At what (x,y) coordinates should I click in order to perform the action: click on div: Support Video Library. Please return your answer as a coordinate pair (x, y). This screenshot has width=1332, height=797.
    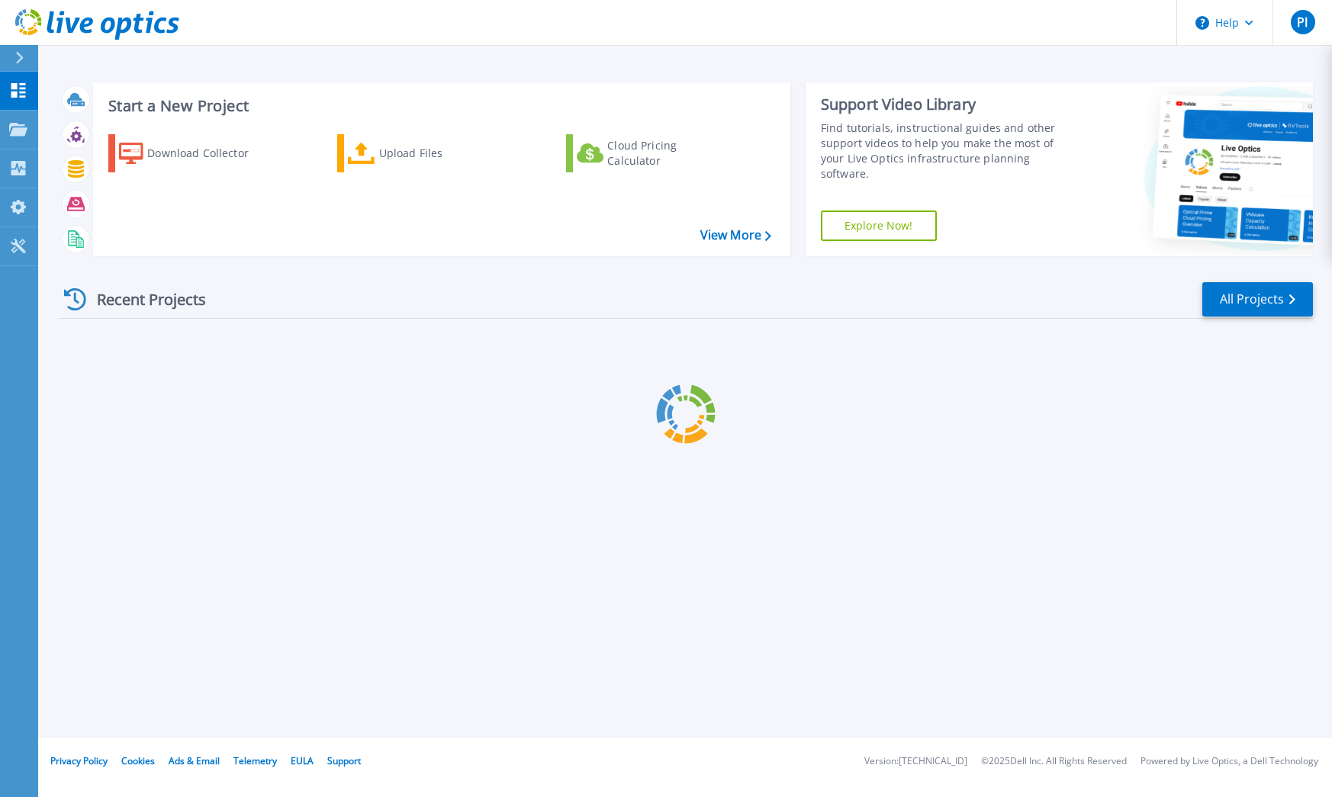
    Looking at the image, I should click on (949, 104).